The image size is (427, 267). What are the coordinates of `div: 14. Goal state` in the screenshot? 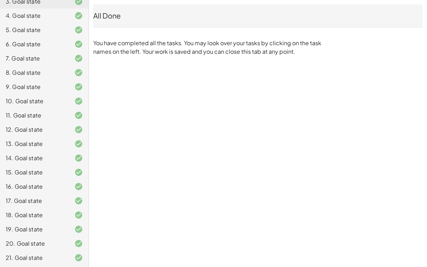 It's located at (34, 158).